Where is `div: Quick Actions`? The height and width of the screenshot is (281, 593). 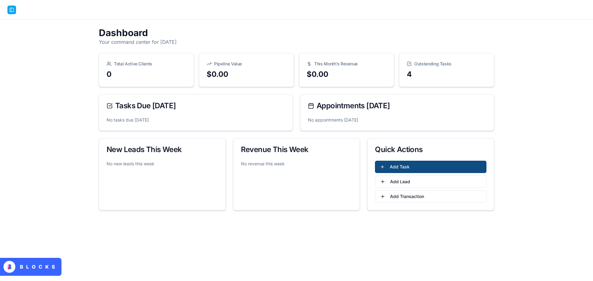 div: Quick Actions is located at coordinates (430, 150).